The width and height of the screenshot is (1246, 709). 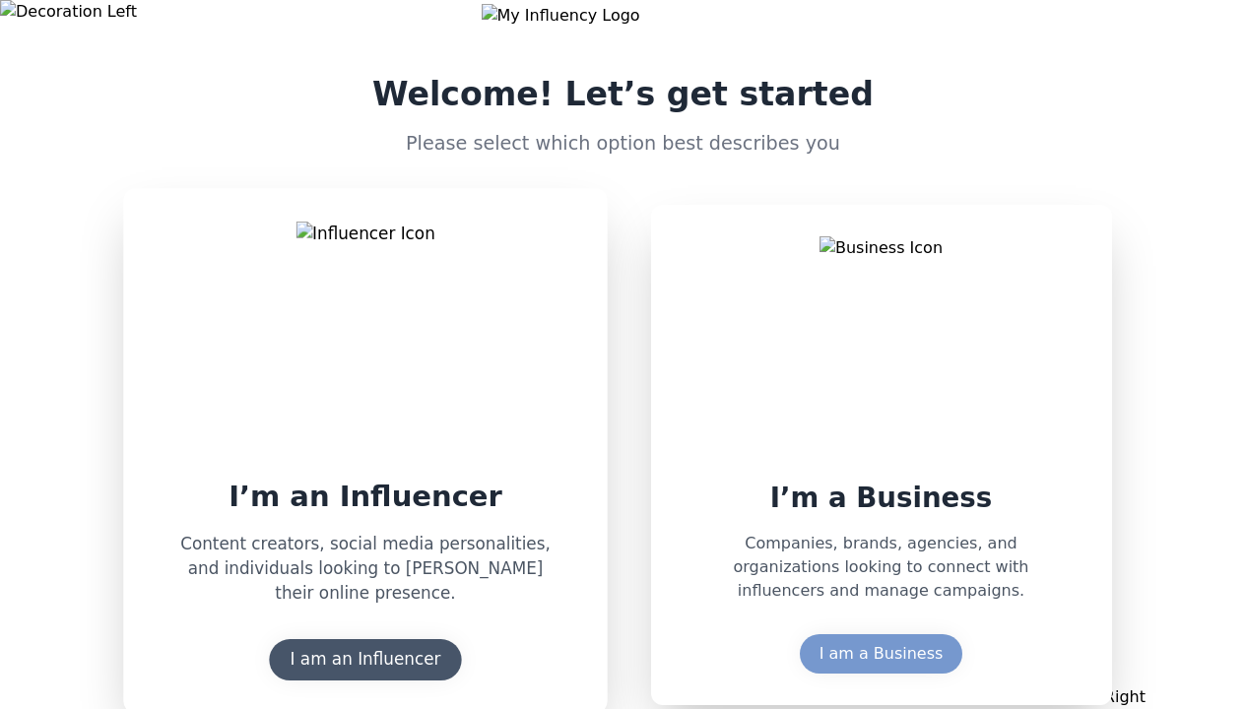 I want to click on img: Business Icon, so click(x=881, y=347).